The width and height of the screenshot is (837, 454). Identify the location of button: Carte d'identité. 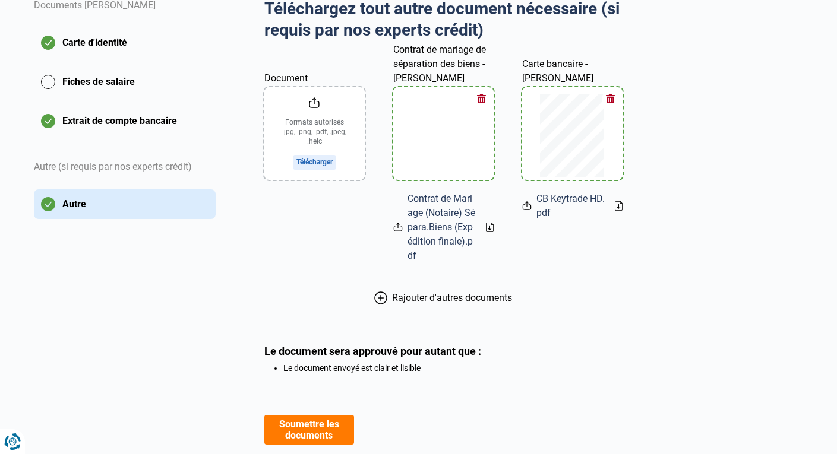
(125, 43).